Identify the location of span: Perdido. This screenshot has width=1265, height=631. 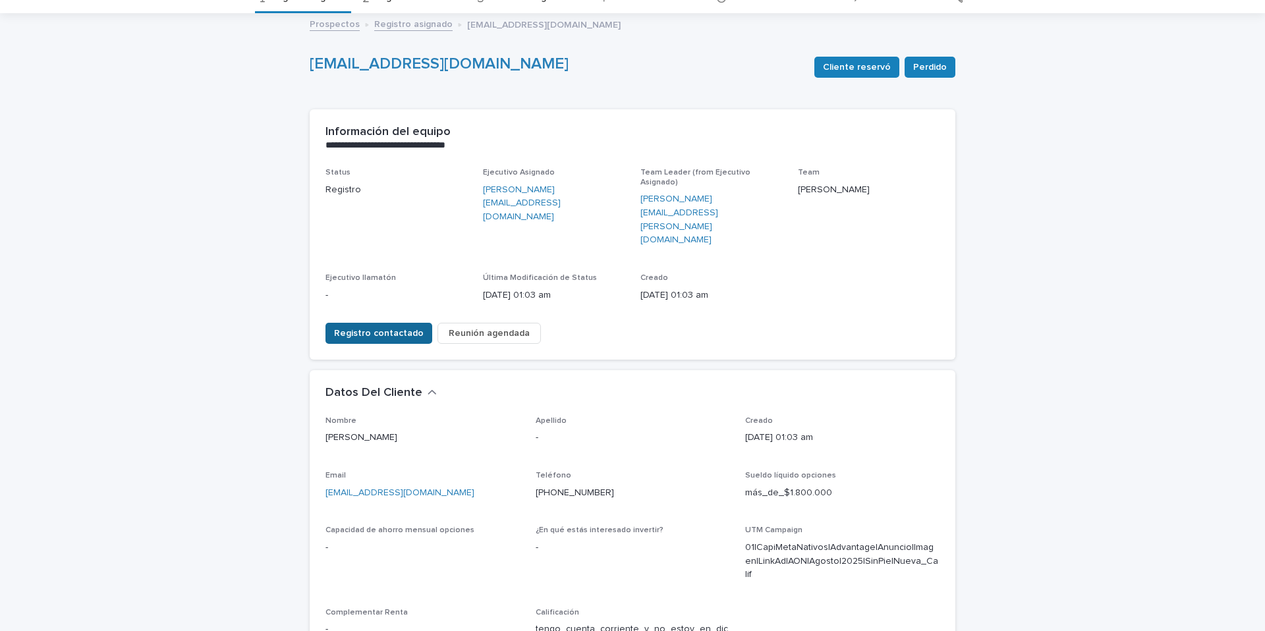
(930, 67).